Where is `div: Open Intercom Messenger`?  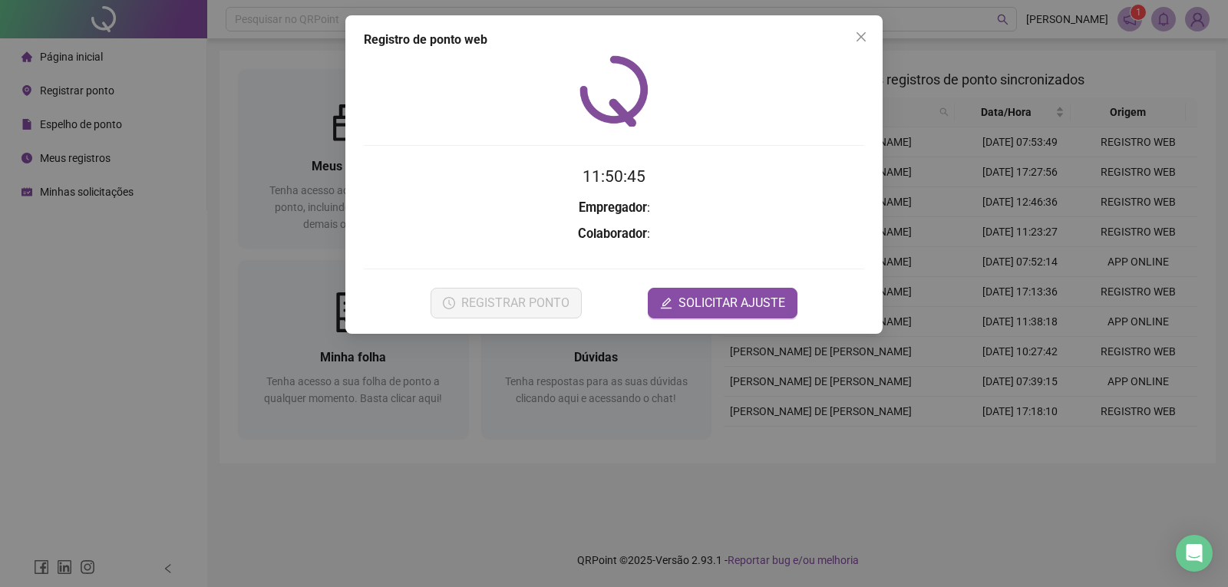
div: Open Intercom Messenger is located at coordinates (1195, 554).